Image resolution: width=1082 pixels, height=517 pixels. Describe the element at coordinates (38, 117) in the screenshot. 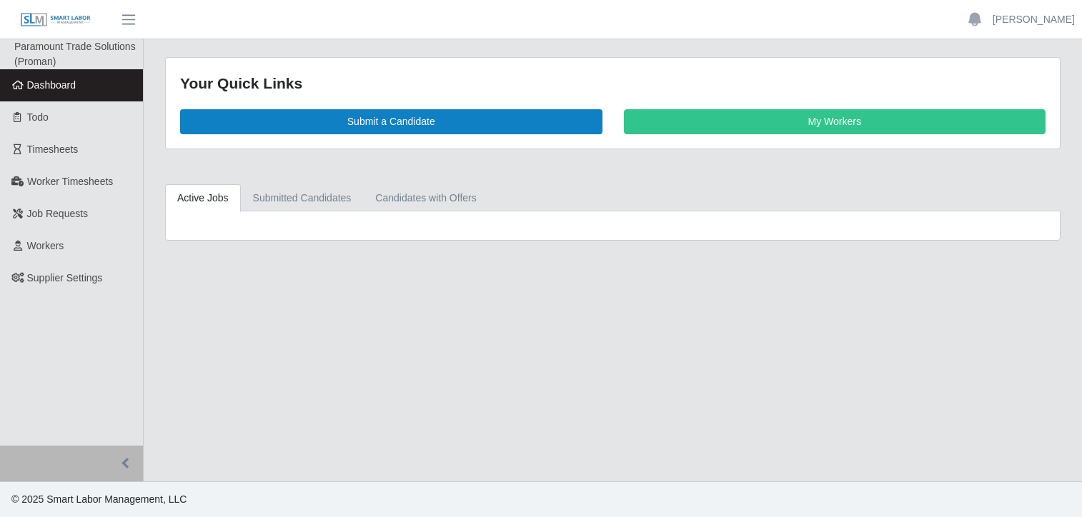

I see `span: Todo` at that location.